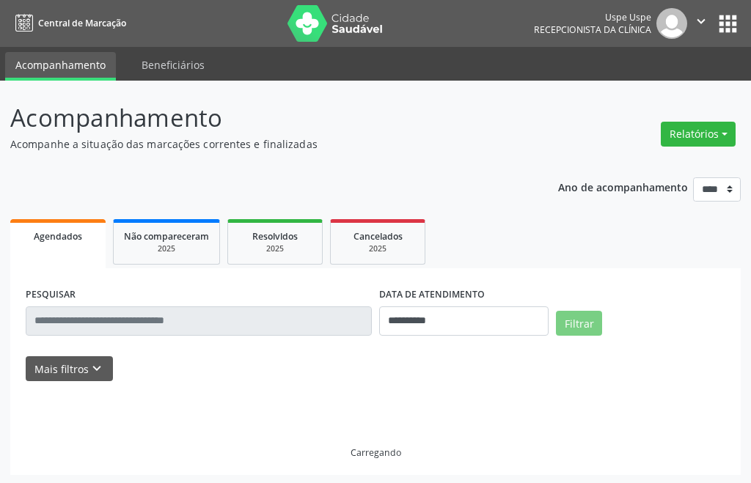 Image resolution: width=751 pixels, height=483 pixels. Describe the element at coordinates (58, 236) in the screenshot. I see `span: Agendados` at that location.